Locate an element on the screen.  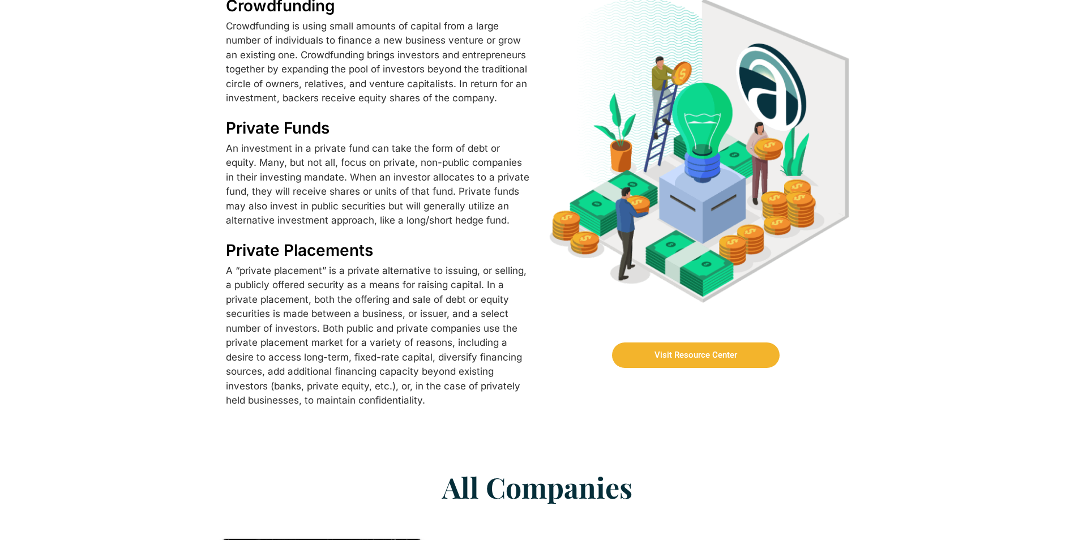
div: Crowdfunding is using small amounts of capital from a large number of individuals to finance a ne... is located at coordinates (379, 62).